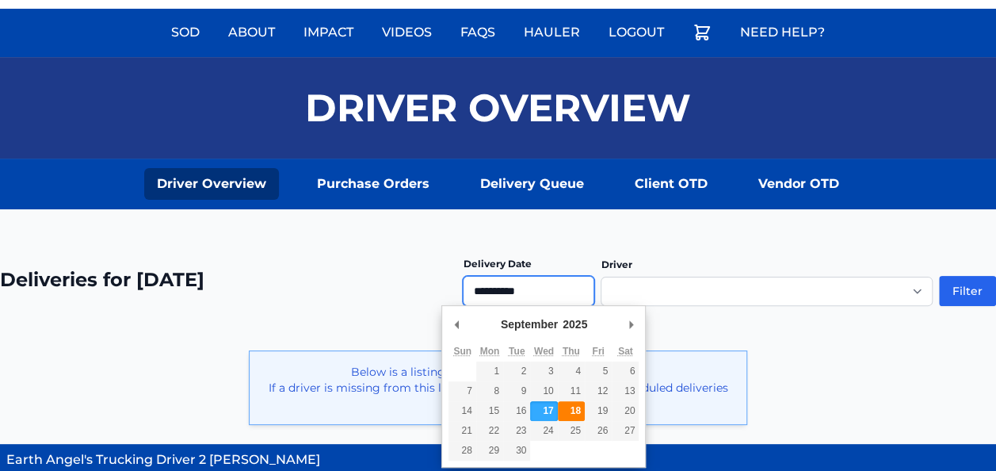 This screenshot has width=996, height=471. Describe the element at coordinates (598, 411) in the screenshot. I see `button: 19` at that location.